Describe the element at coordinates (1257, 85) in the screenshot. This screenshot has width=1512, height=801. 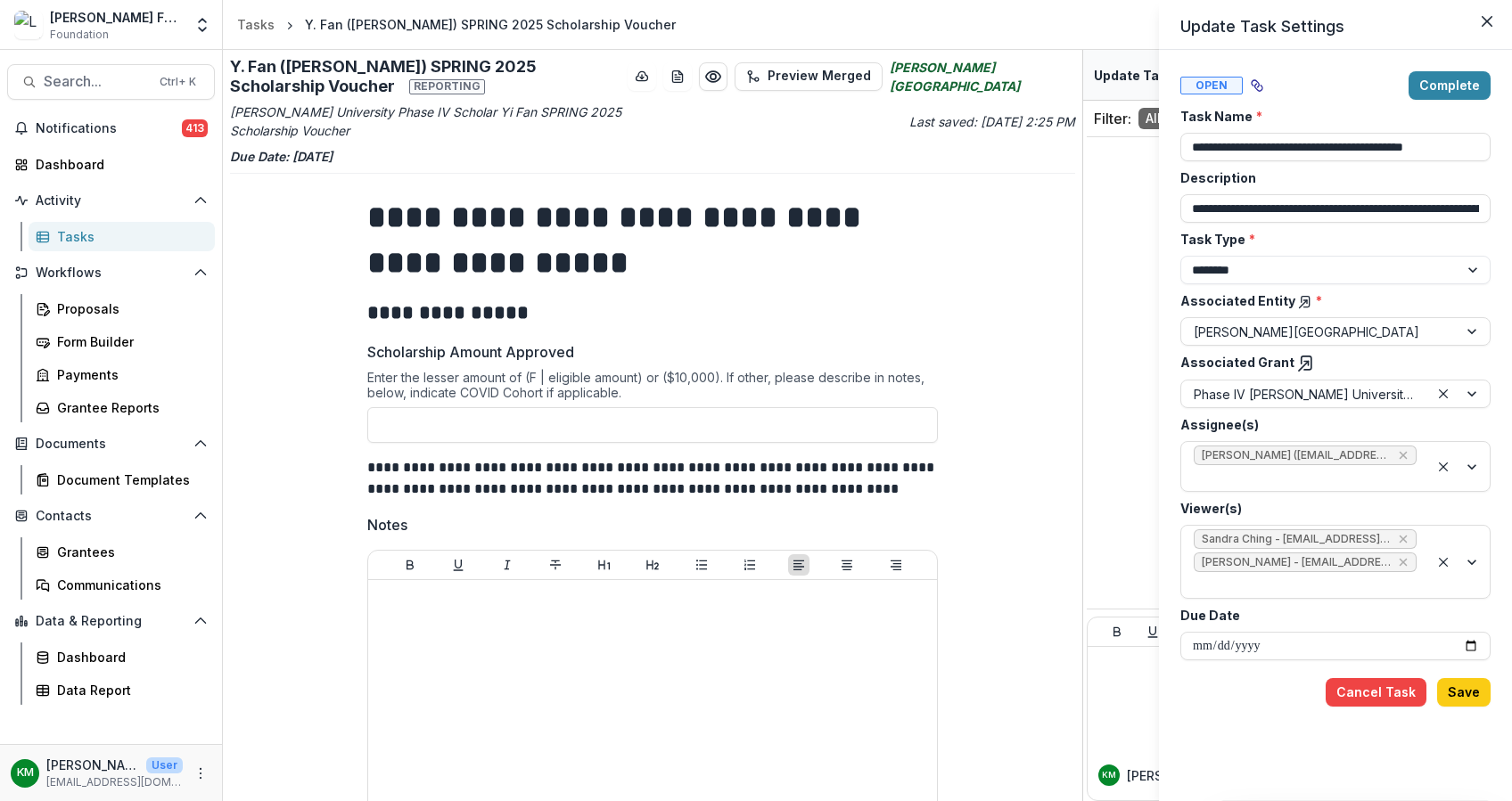
I see `button: View dependent tasks` at that location.